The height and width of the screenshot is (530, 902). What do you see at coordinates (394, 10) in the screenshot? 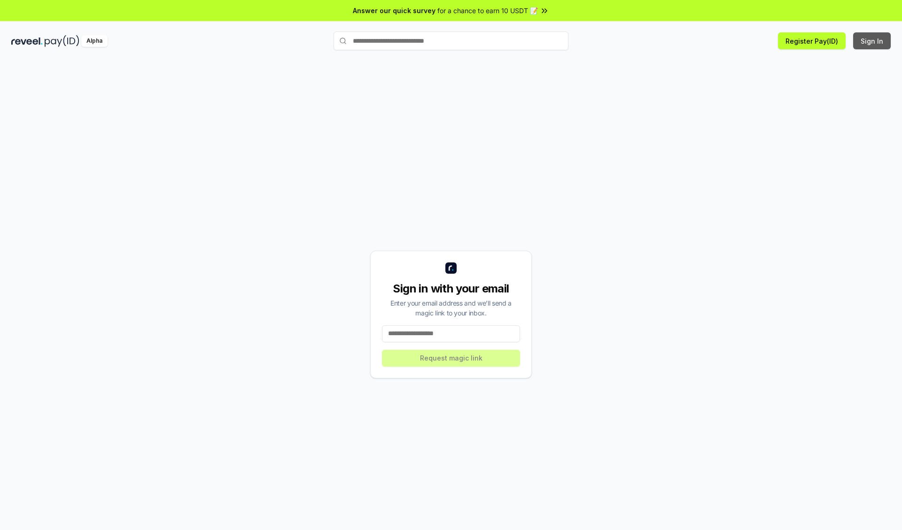
I see `span: Answer our quick survey` at bounding box center [394, 10].